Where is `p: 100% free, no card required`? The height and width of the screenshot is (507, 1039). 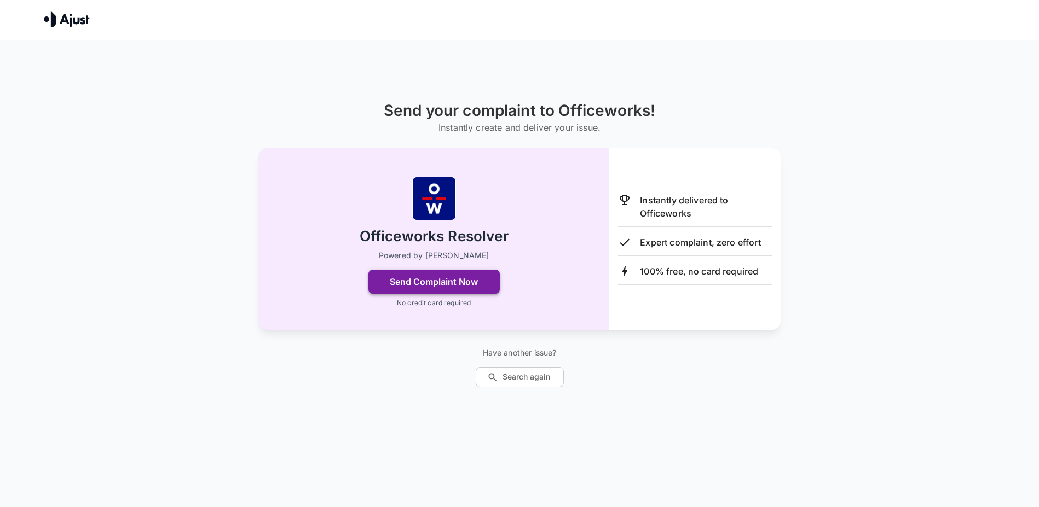
p: 100% free, no card required is located at coordinates (699, 271).